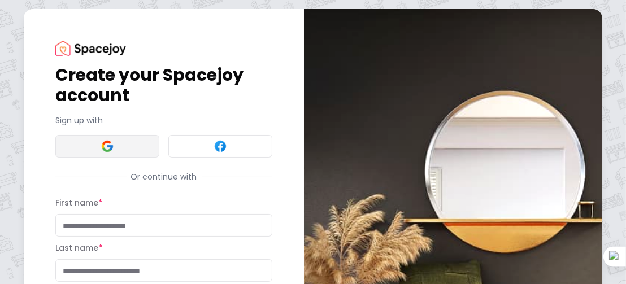  What do you see at coordinates (220, 146) in the screenshot?
I see `img: Facebook signin` at bounding box center [220, 146].